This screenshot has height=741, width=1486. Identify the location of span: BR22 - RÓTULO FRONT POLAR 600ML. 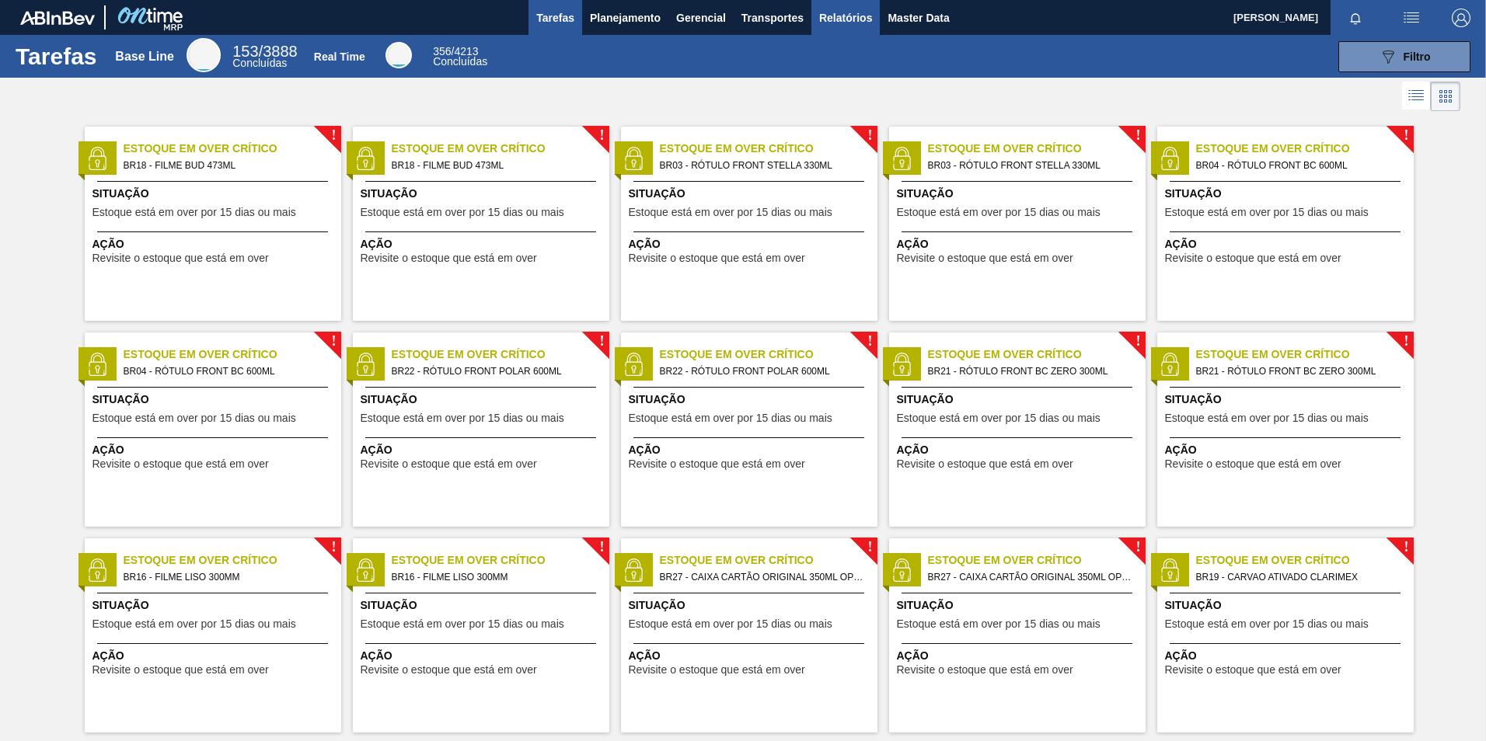
(762, 371).